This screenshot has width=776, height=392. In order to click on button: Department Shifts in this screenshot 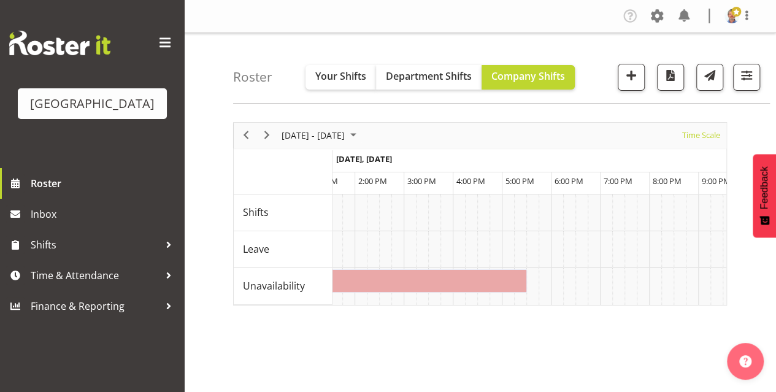, I will do `click(429, 77)`.